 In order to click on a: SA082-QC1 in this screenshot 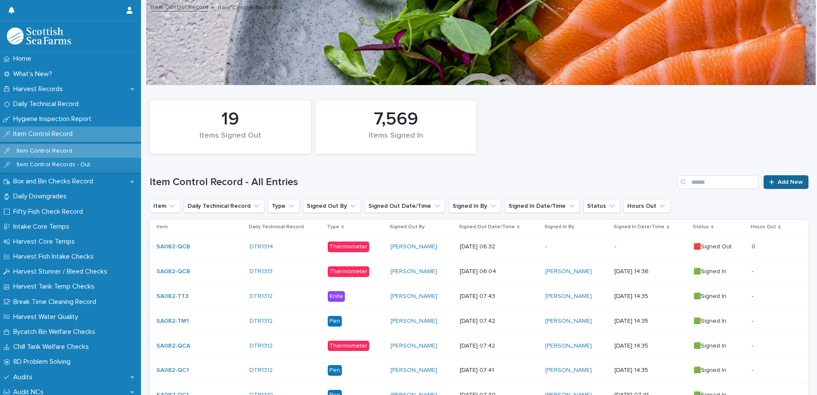, I will do `click(173, 370)`.